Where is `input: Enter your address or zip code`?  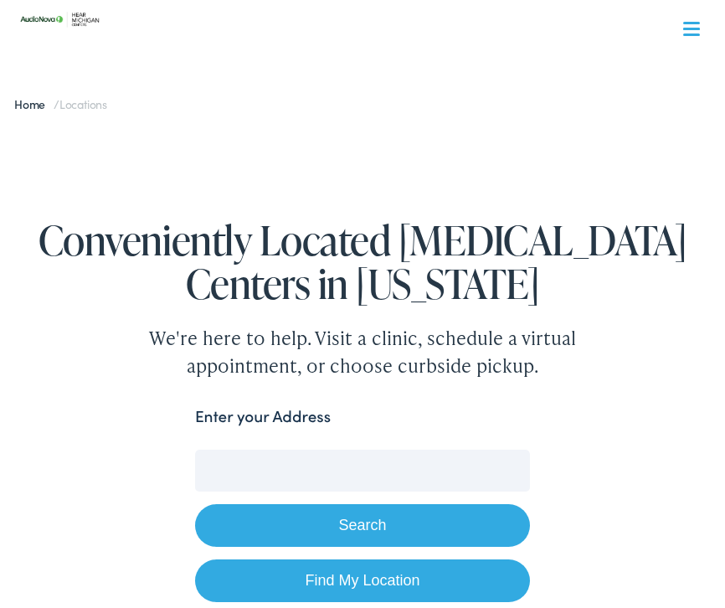
input: Enter your address or zip code is located at coordinates (363, 471).